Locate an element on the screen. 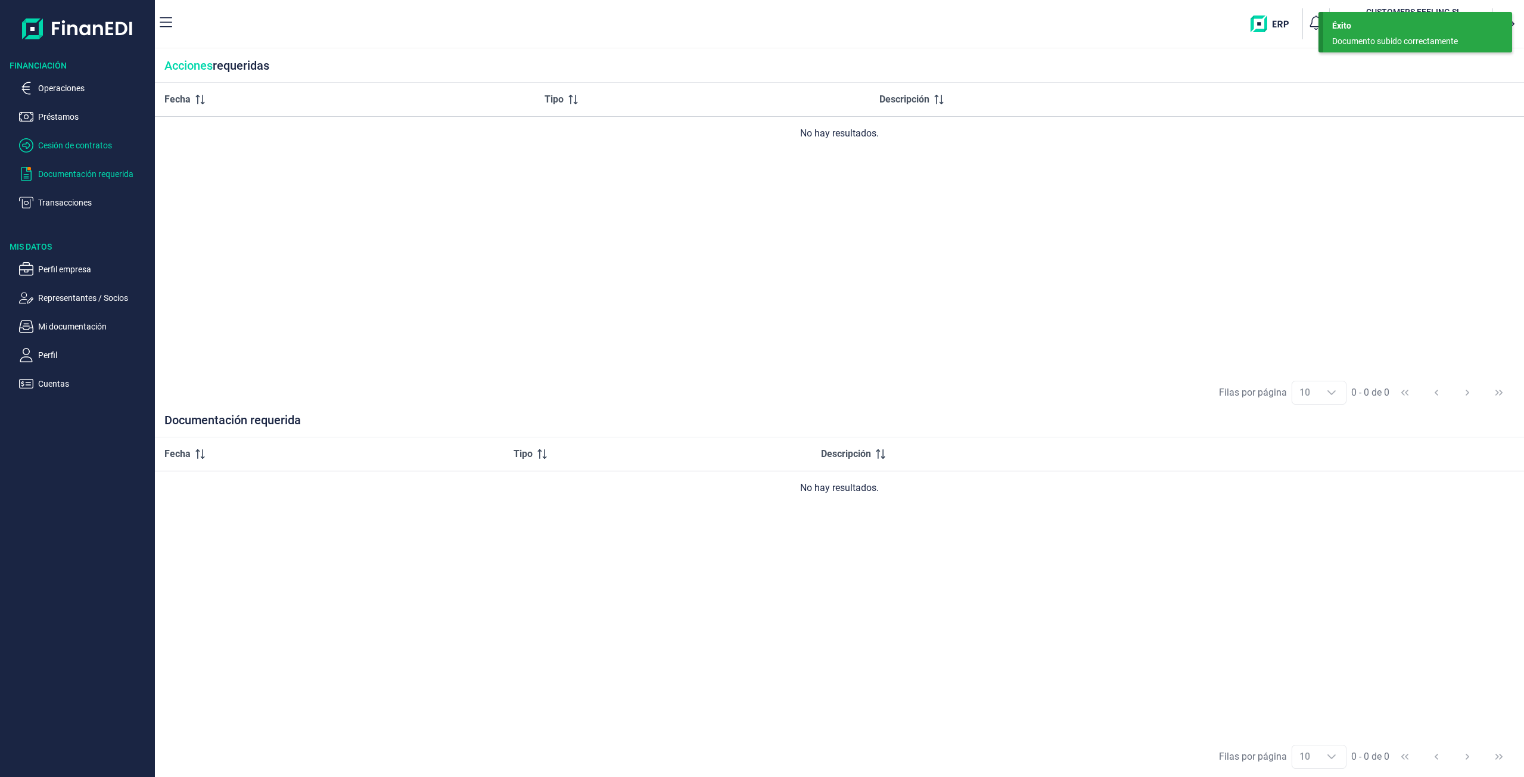 The width and height of the screenshot is (1524, 777). button: Perfil is located at coordinates (85, 355).